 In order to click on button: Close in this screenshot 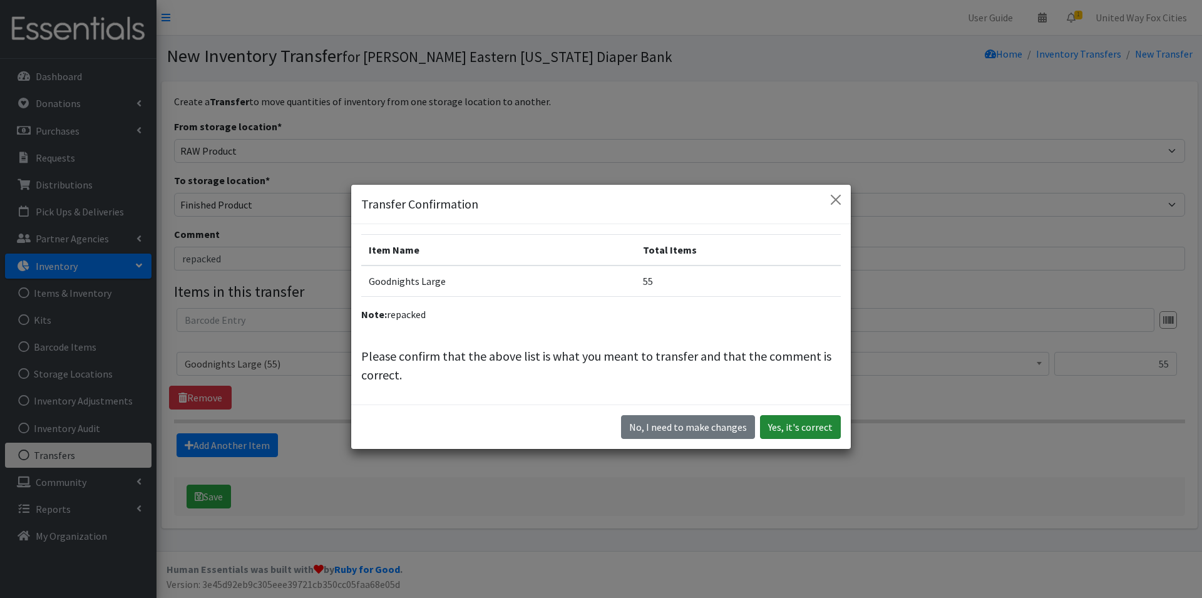, I will do `click(836, 200)`.